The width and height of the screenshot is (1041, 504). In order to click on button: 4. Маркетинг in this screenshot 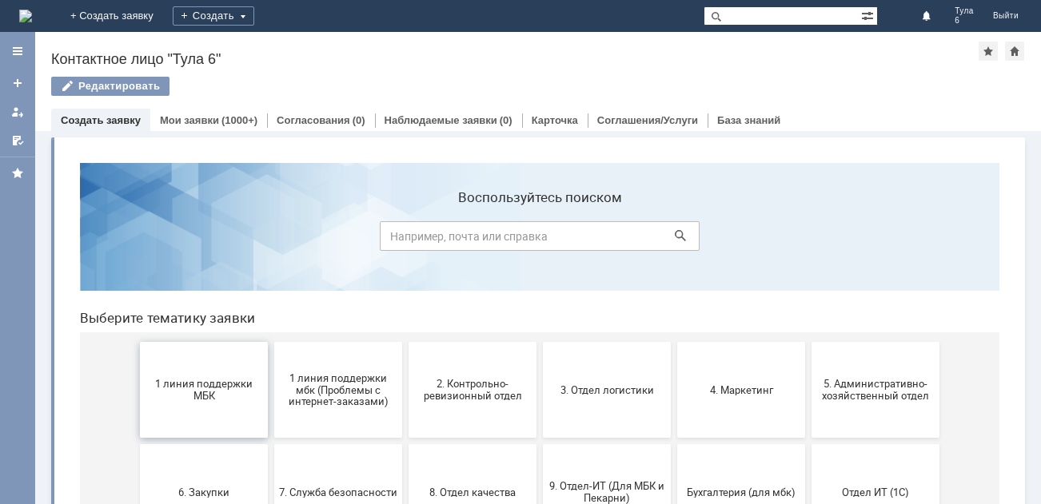, I will do `click(674, 240)`.